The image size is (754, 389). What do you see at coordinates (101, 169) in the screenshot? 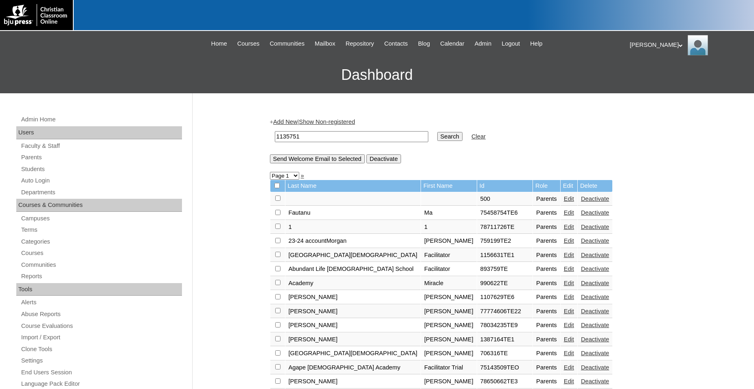
I see `a: Students` at bounding box center [101, 169].